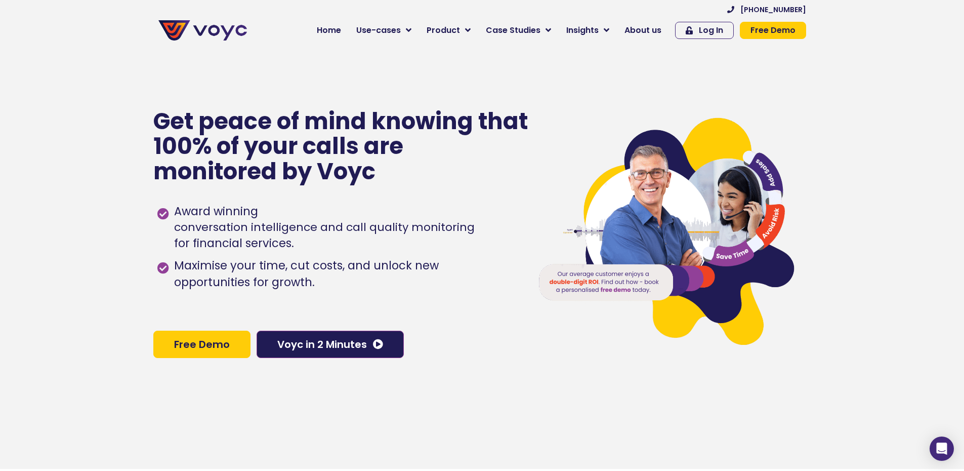  I want to click on span: Maximise your time, cut costs, and unlock new opportunities for growth., so click(344, 274).